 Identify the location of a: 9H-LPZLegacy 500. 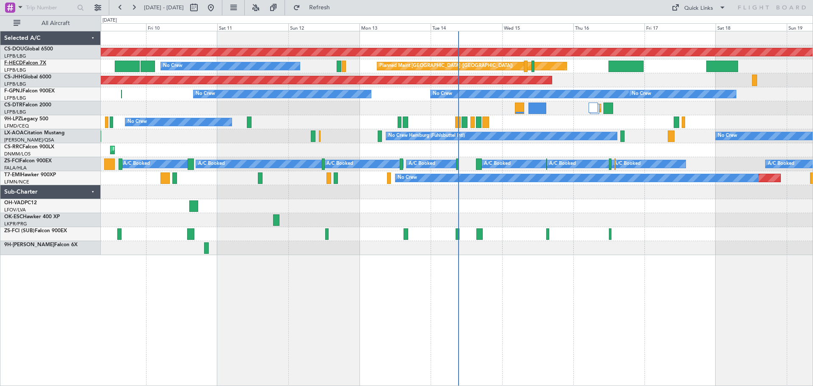
(26, 119).